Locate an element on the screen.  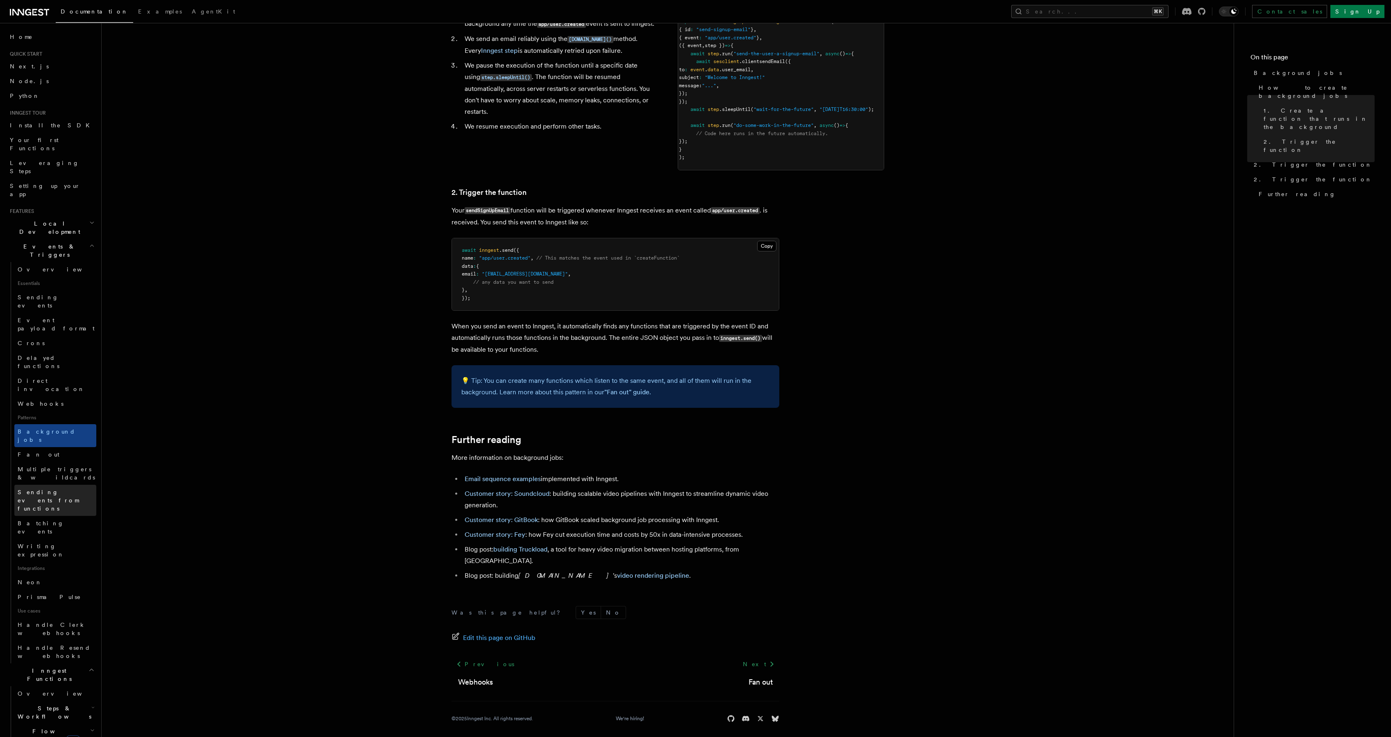
button: Events & Triggers is located at coordinates (51, 251).